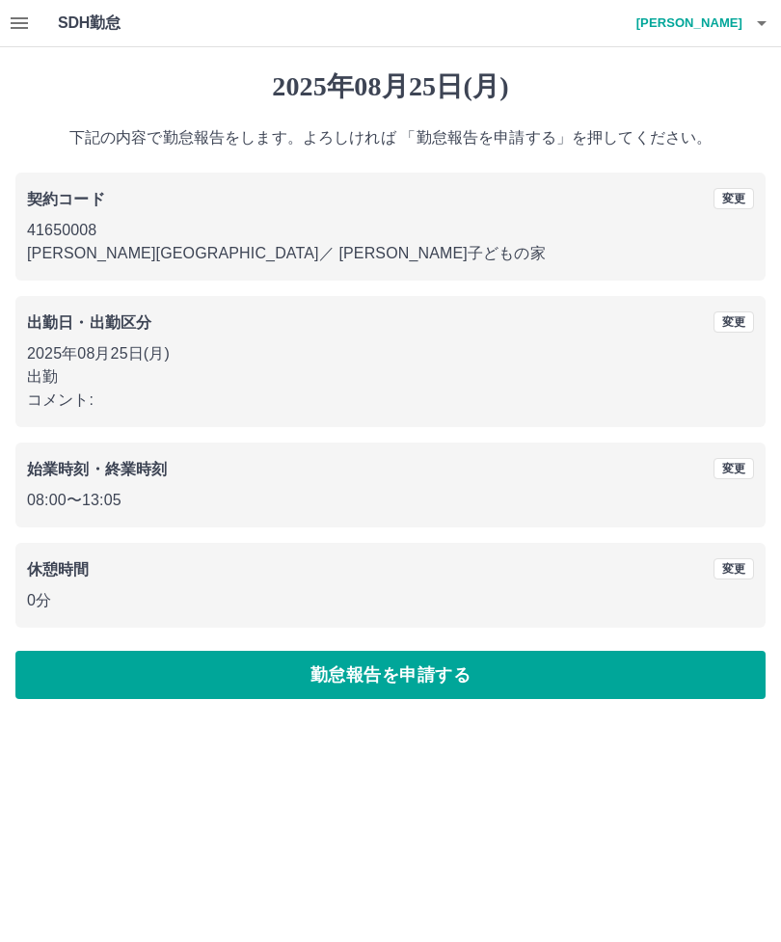 The image size is (781, 942). I want to click on p: 0分, so click(390, 600).